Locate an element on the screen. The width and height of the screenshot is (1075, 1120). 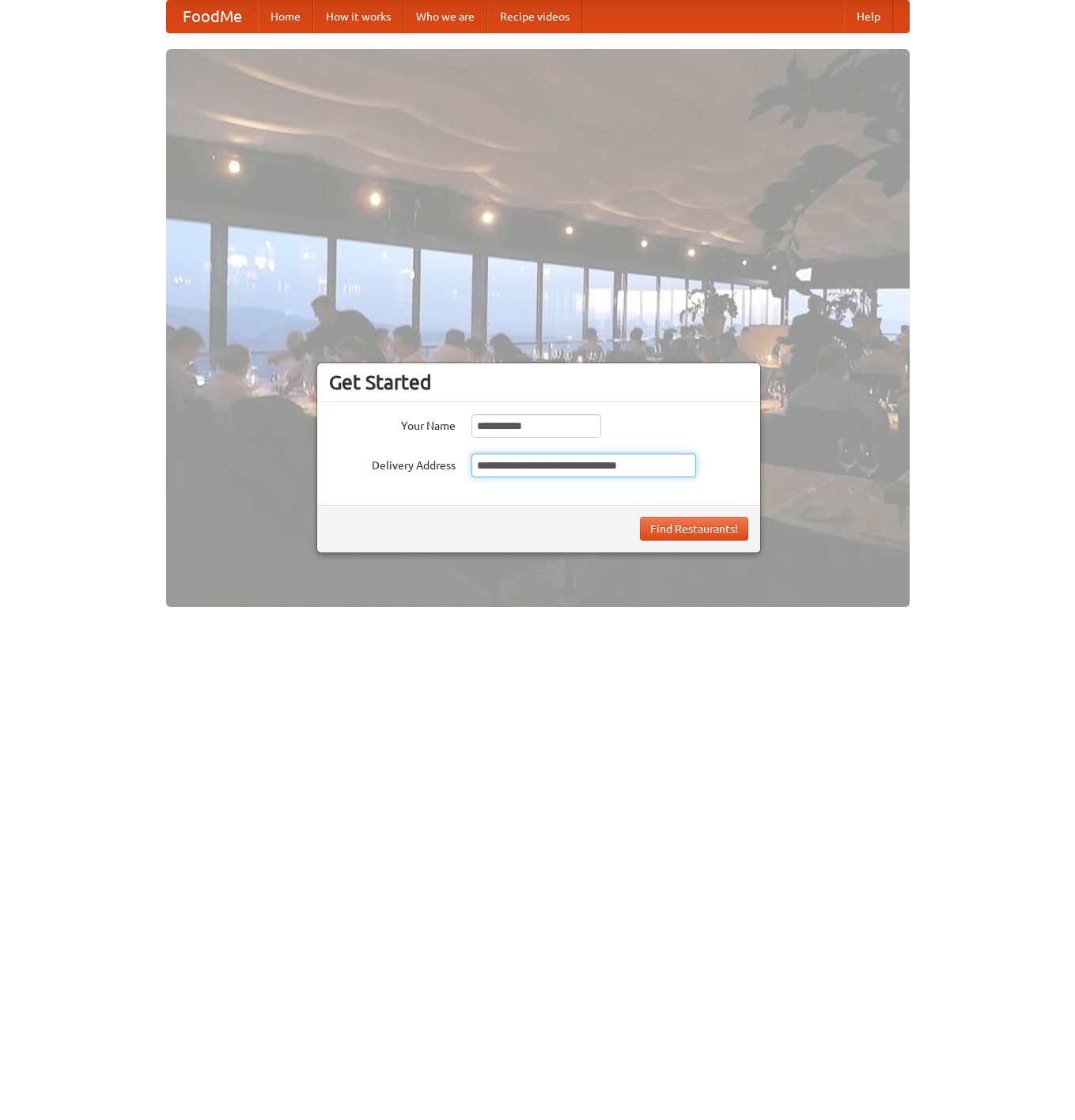
a: Home is located at coordinates (286, 16).